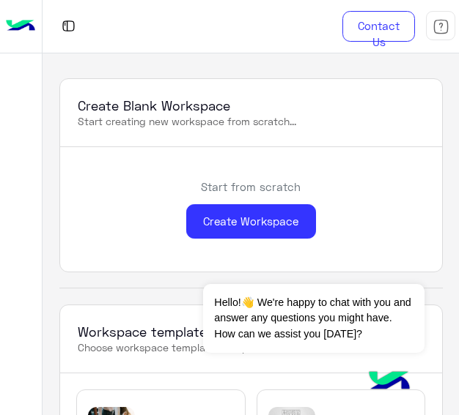 This screenshot has width=459, height=415. Describe the element at coordinates (389, 382) in the screenshot. I see `img: hulul-logo.png` at that location.